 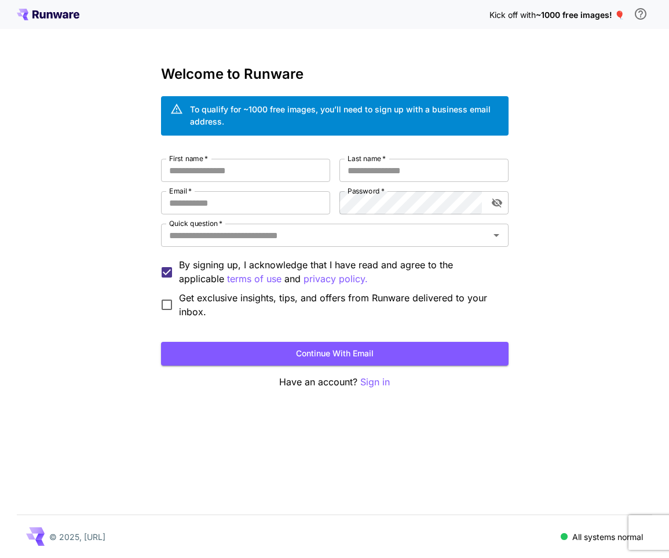 What do you see at coordinates (345, 115) in the screenshot?
I see `div: To qualify for ~1000 free images, you’ll need to sign up with a business email address.` at bounding box center [345, 115].